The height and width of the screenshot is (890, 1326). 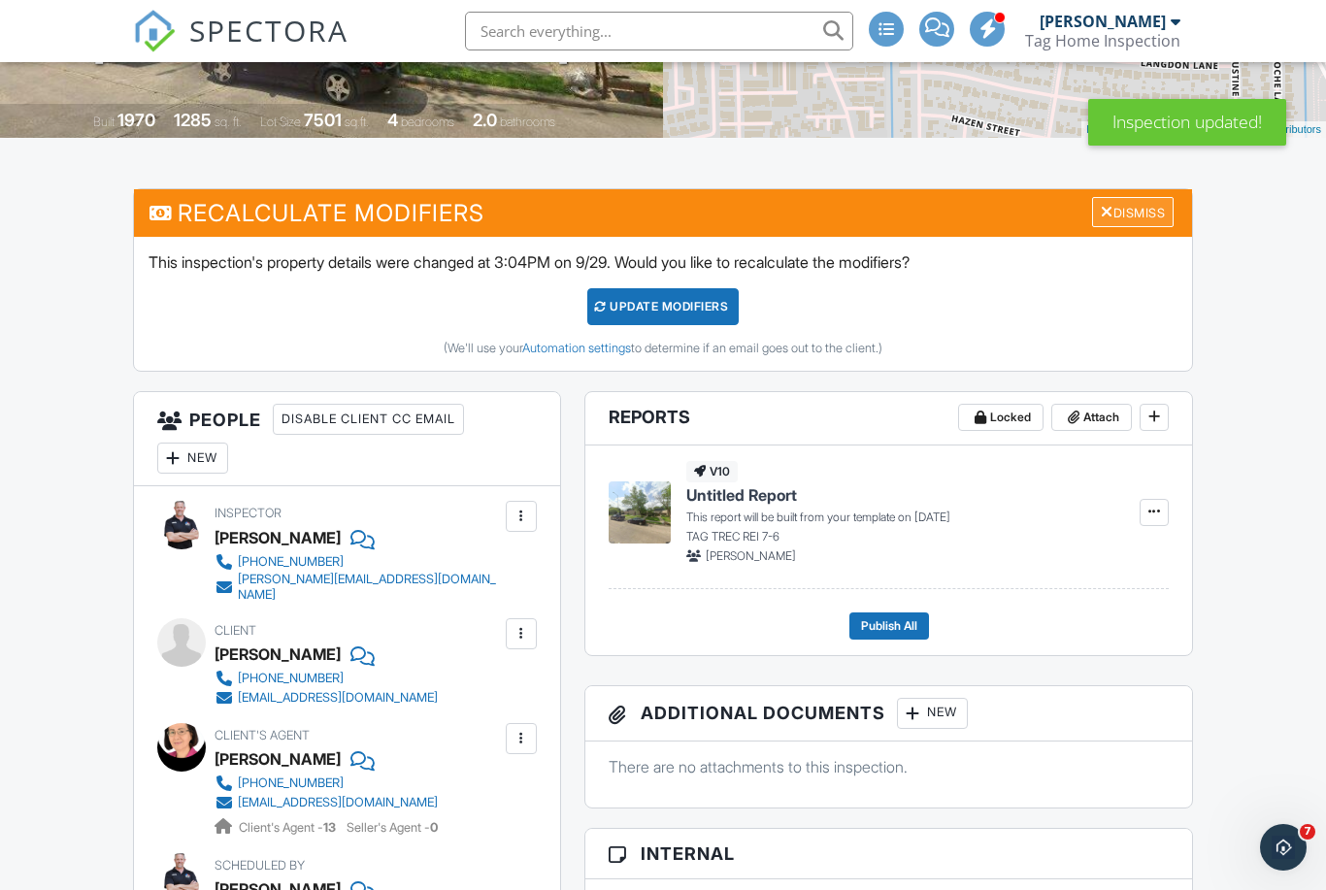 What do you see at coordinates (192, 119) in the screenshot?
I see `div: 1285` at bounding box center [192, 119].